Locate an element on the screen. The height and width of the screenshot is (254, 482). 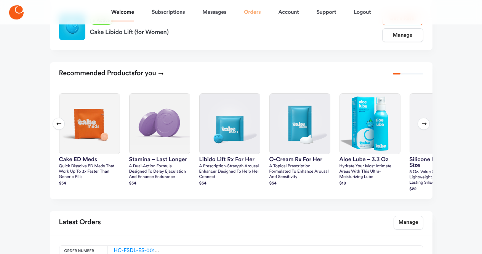
a: Messages is located at coordinates (214, 12).